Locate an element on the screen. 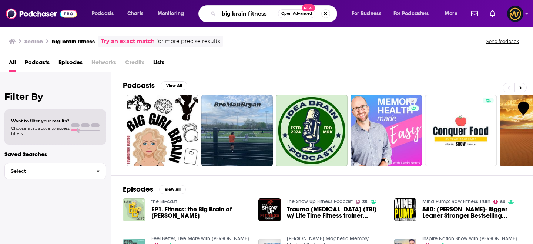 Image resolution: width=533 pixels, height=244 pixels. span: Want to filter your results? is located at coordinates (40, 121).